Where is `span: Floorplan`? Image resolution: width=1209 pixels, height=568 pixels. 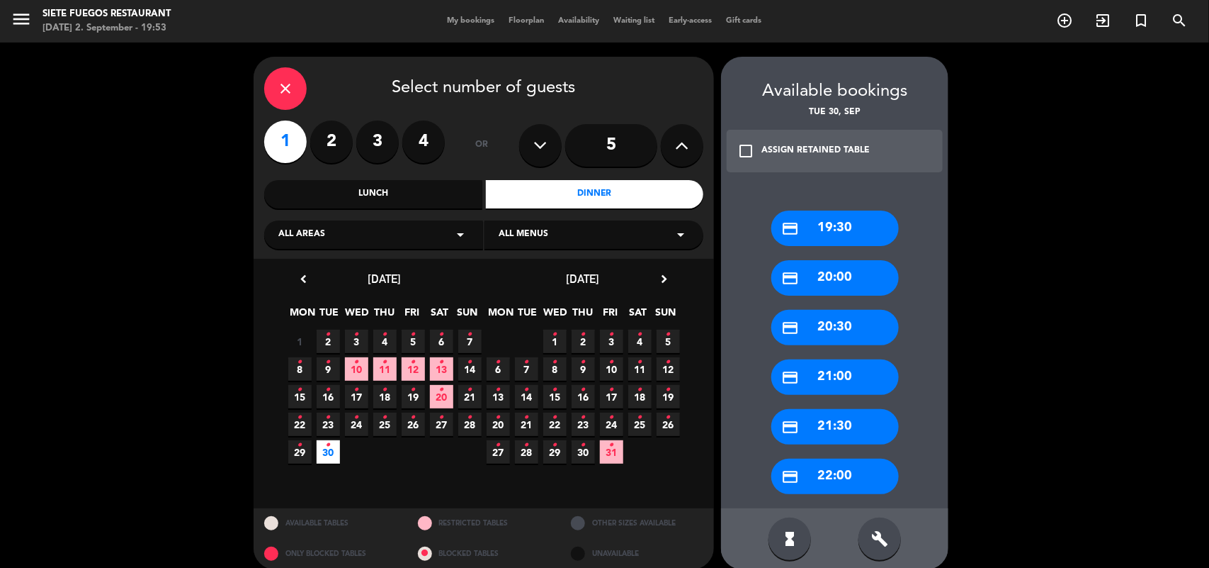 span: Floorplan is located at coordinates (527, 21).